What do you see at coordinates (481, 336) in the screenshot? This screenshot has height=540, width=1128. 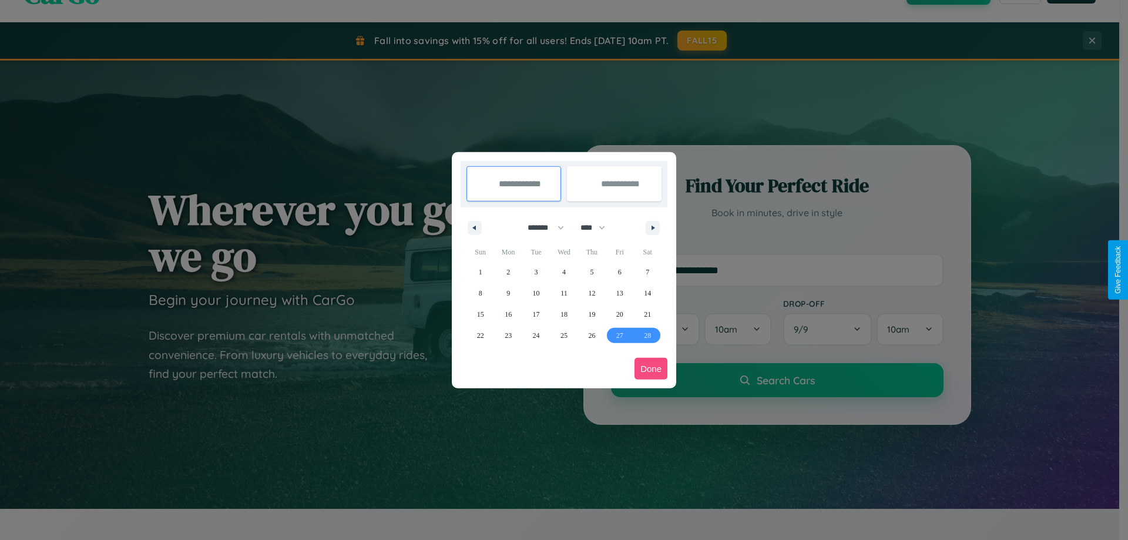 I see `span: 22` at bounding box center [481, 336].